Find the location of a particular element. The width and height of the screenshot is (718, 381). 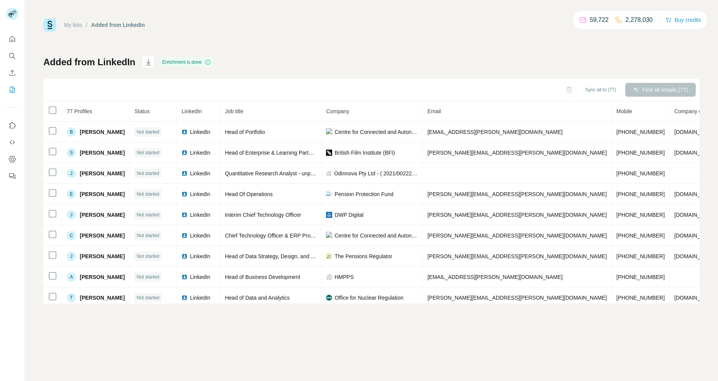

span: Interim Chief Technology Officer is located at coordinates (263, 215).